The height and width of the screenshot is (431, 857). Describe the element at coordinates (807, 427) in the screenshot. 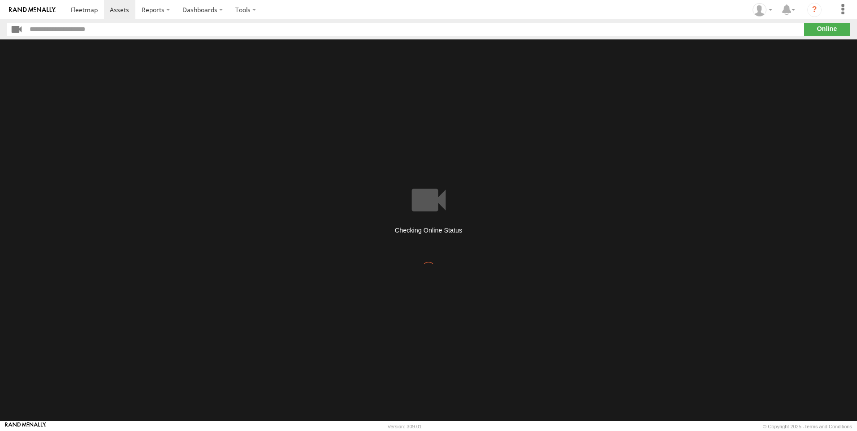

I see `div: © Copyright 2025 -` at that location.